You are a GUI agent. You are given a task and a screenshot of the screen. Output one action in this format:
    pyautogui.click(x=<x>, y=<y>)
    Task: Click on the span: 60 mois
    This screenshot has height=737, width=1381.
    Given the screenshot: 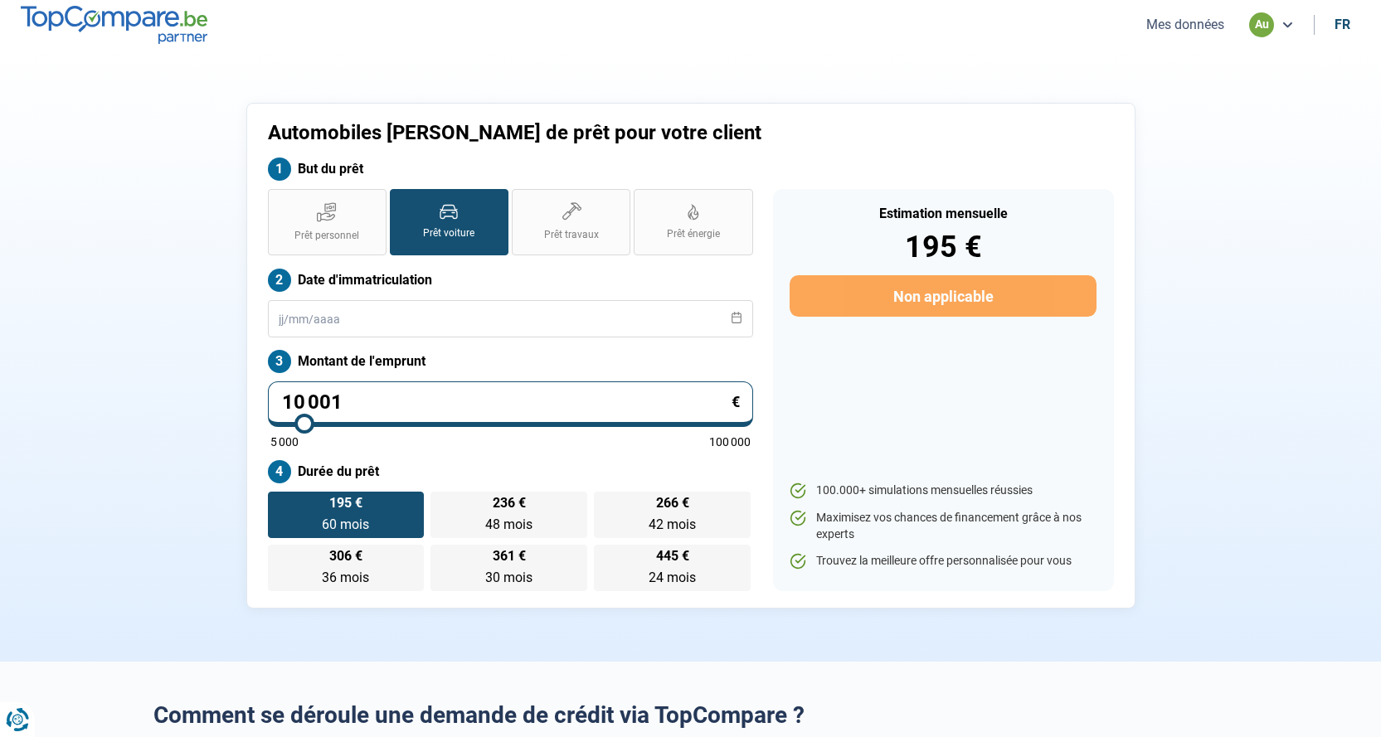 What is the action you would take?
    pyautogui.click(x=345, y=524)
    